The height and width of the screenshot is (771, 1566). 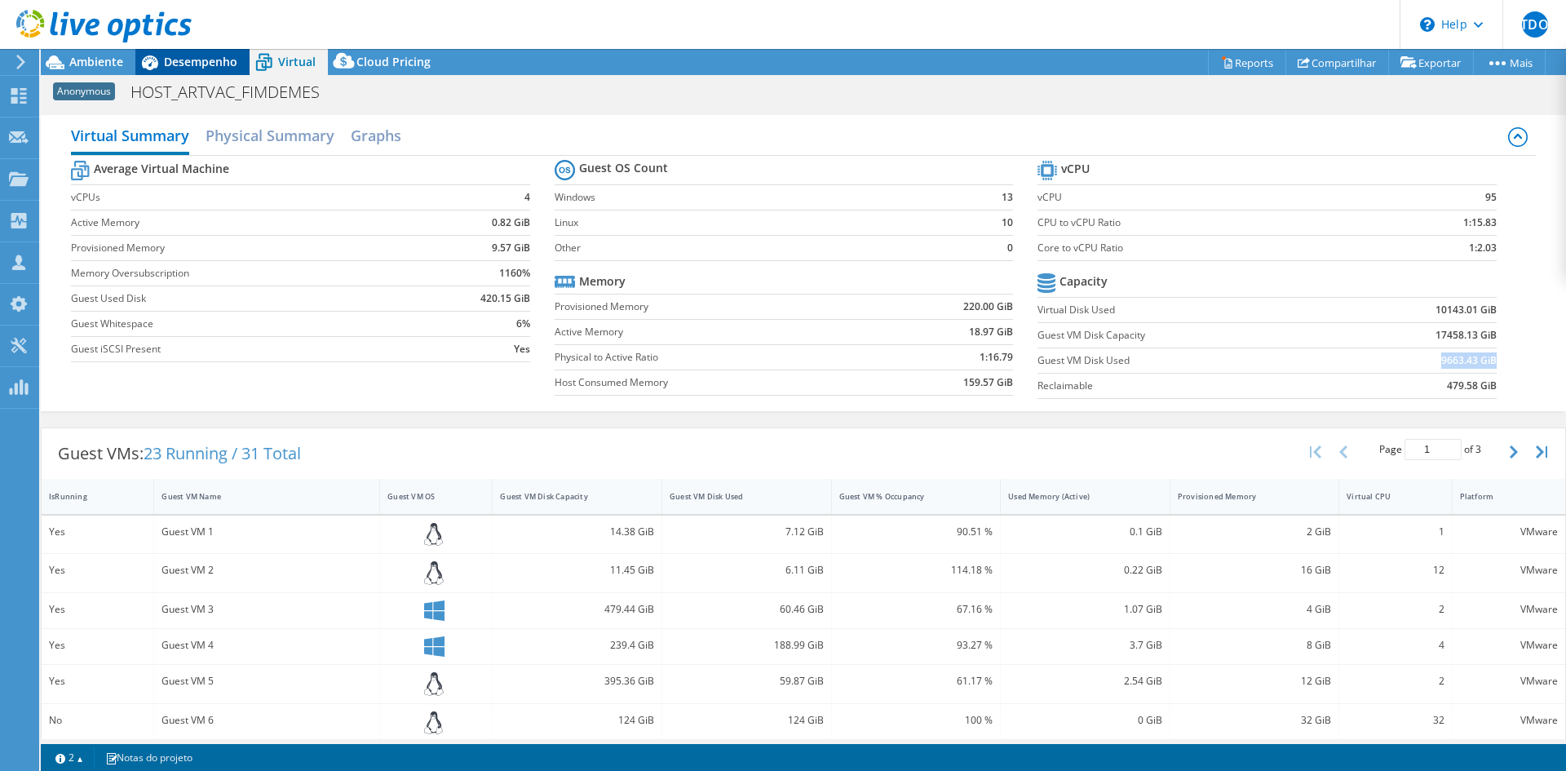 What do you see at coordinates (1206, 197) in the screenshot?
I see `label: vCPU` at bounding box center [1206, 197].